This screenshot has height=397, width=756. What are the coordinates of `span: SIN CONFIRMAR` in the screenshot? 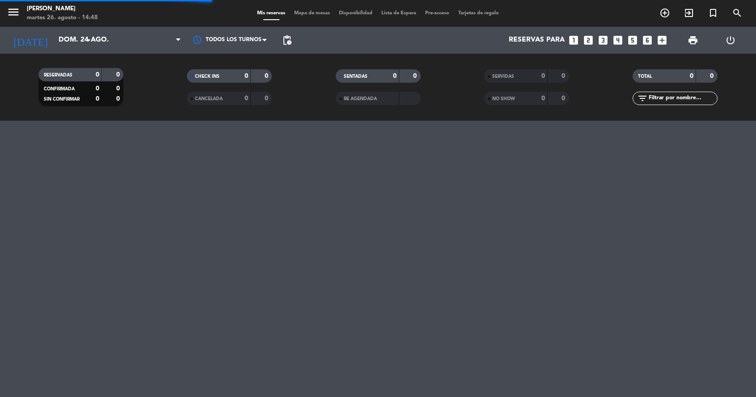 It's located at (62, 99).